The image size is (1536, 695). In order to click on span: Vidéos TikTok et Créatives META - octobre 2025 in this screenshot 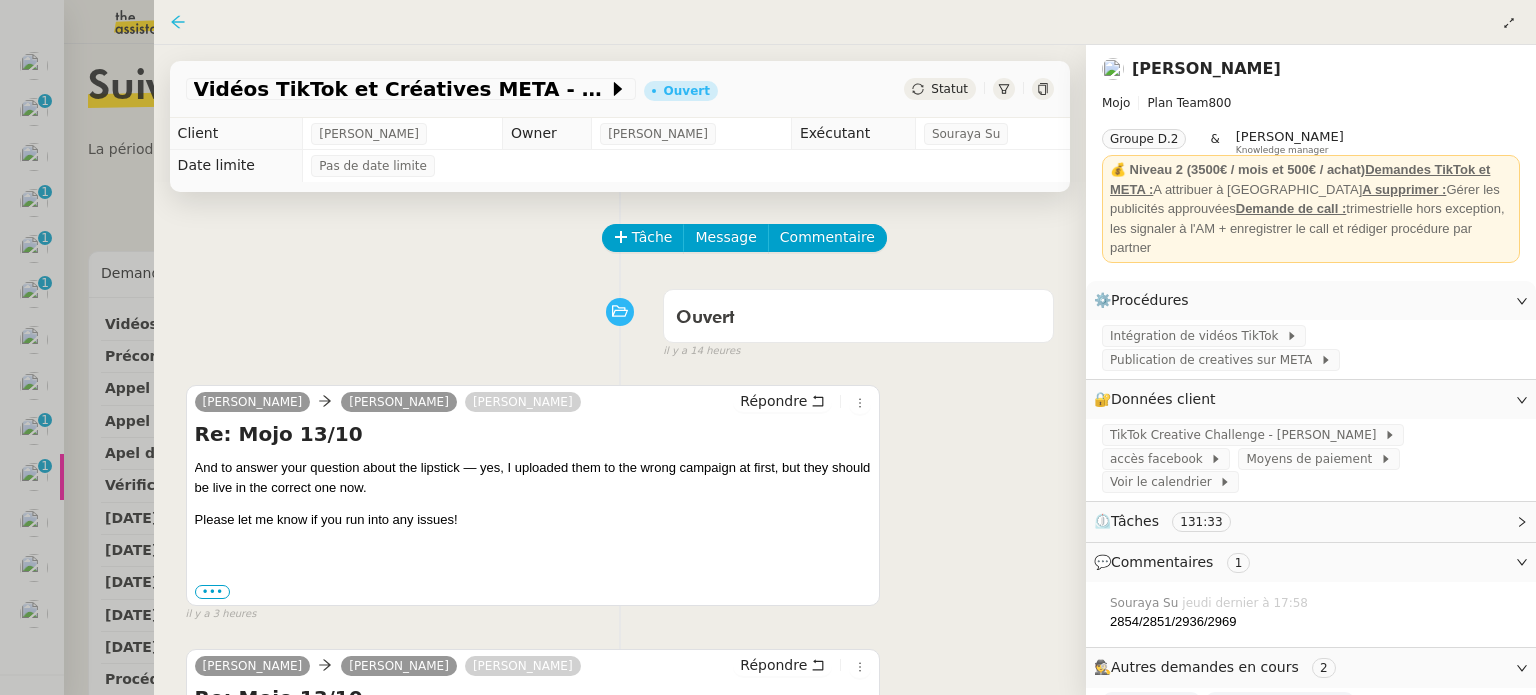, I will do `click(401, 89)`.